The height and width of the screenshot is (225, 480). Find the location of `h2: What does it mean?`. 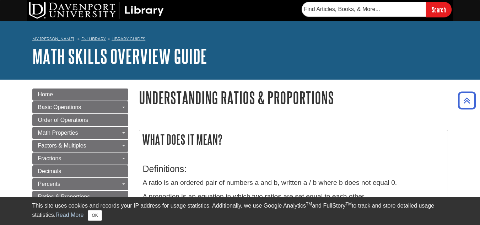

h2: What does it mean? is located at coordinates (293, 139).